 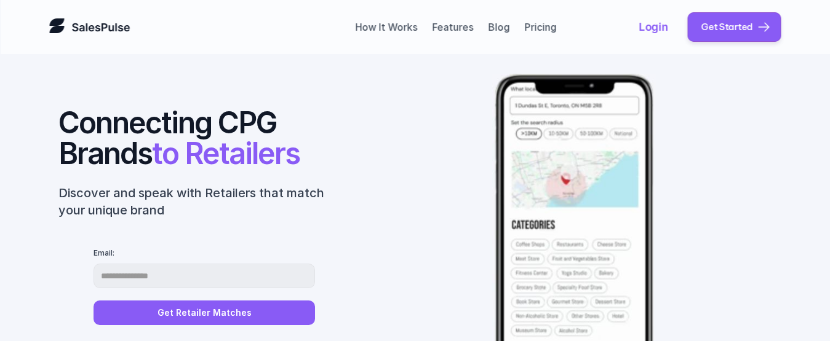 What do you see at coordinates (204, 276) in the screenshot?
I see `input: Email:` at bounding box center [204, 276].